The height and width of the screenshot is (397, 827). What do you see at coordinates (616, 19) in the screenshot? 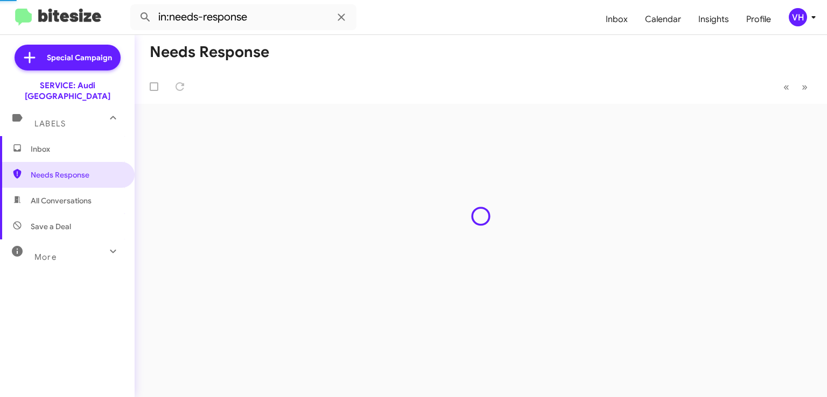
I see `a: Inbox` at bounding box center [616, 19].